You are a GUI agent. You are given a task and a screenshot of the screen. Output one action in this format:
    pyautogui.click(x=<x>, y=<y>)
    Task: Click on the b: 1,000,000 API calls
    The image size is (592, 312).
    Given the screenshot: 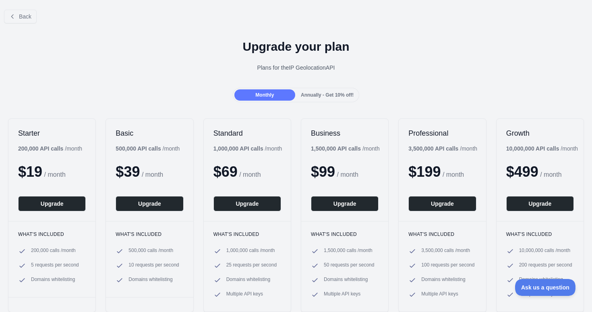 What is the action you would take?
    pyautogui.click(x=238, y=149)
    